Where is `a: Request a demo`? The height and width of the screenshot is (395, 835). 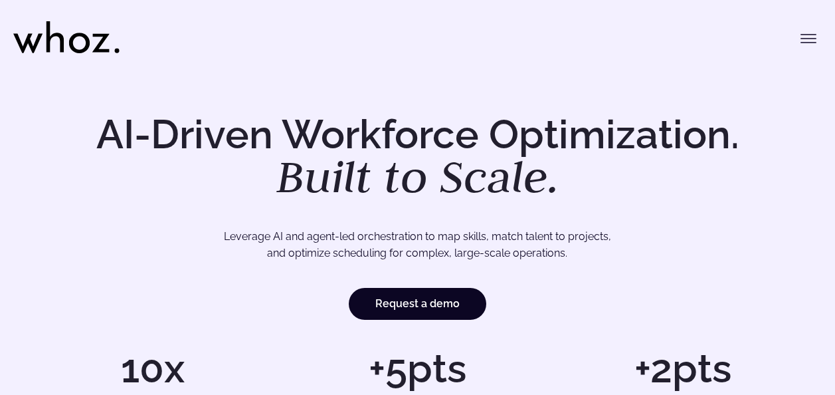
a: Request a demo is located at coordinates (417, 304).